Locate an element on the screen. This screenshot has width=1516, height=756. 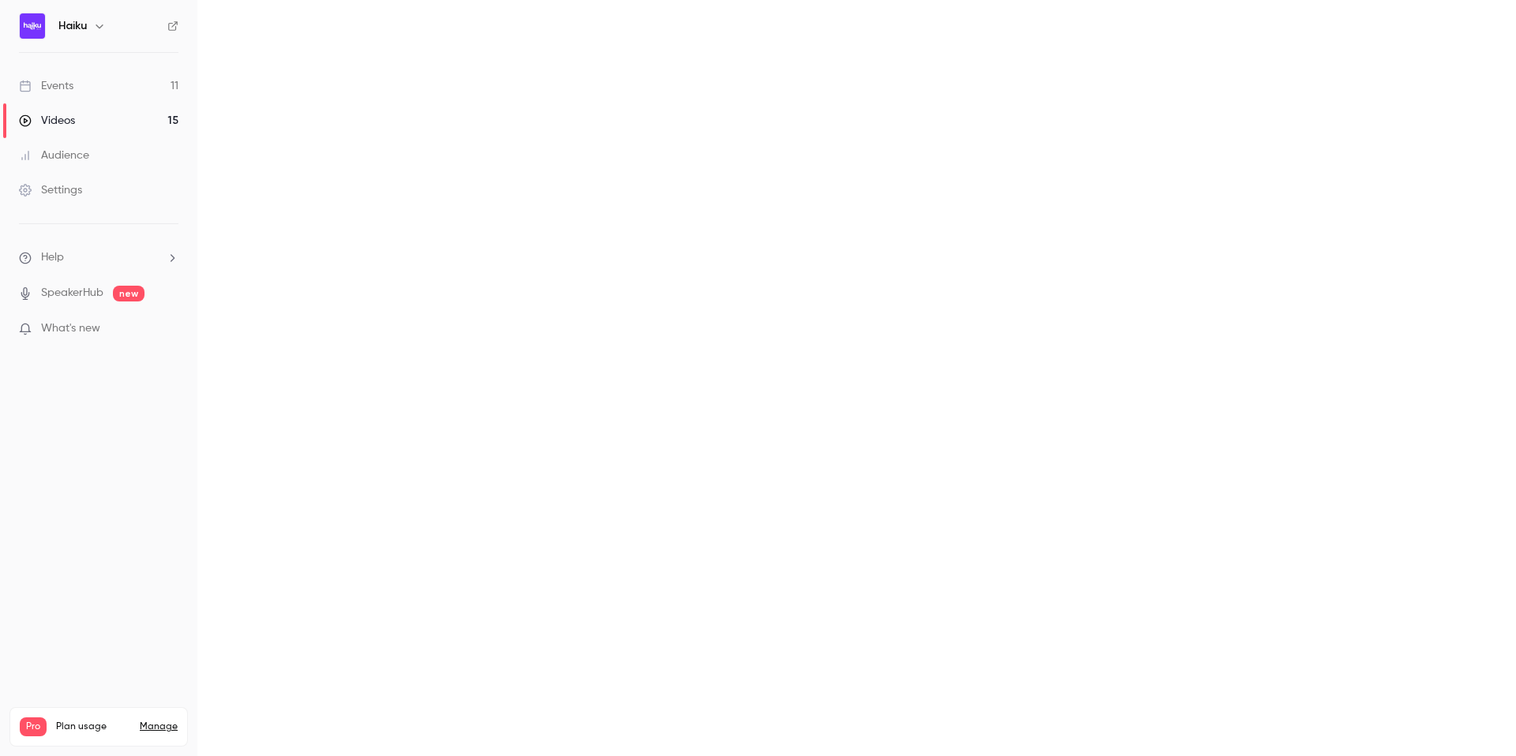
h6: Haiku is located at coordinates (73, 26).